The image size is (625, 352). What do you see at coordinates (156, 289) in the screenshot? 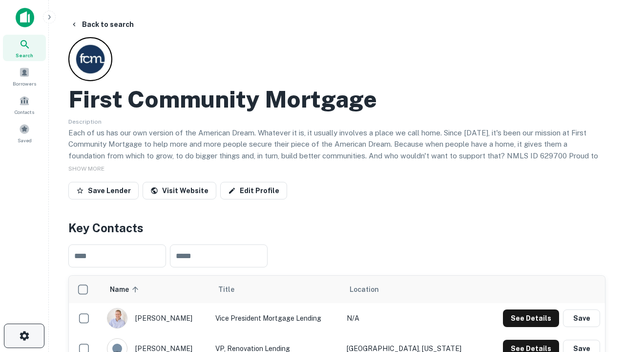
I see `th: Name` at bounding box center [156, 289].